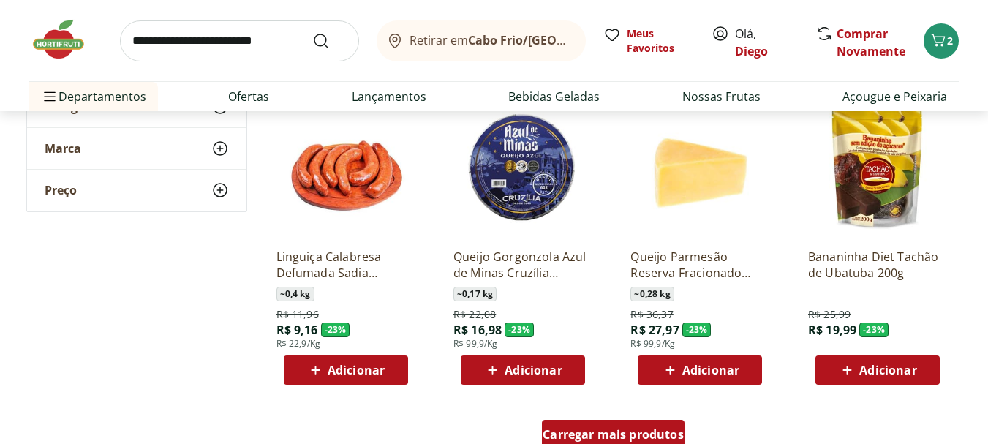 This screenshot has width=988, height=444. Describe the element at coordinates (296, 294) in the screenshot. I see `span: ~ 0,4 kg` at that location.